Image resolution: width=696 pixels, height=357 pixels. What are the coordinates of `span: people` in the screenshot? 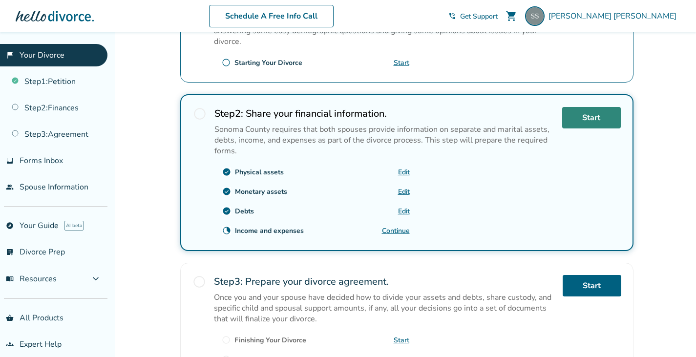 It's located at (10, 187).